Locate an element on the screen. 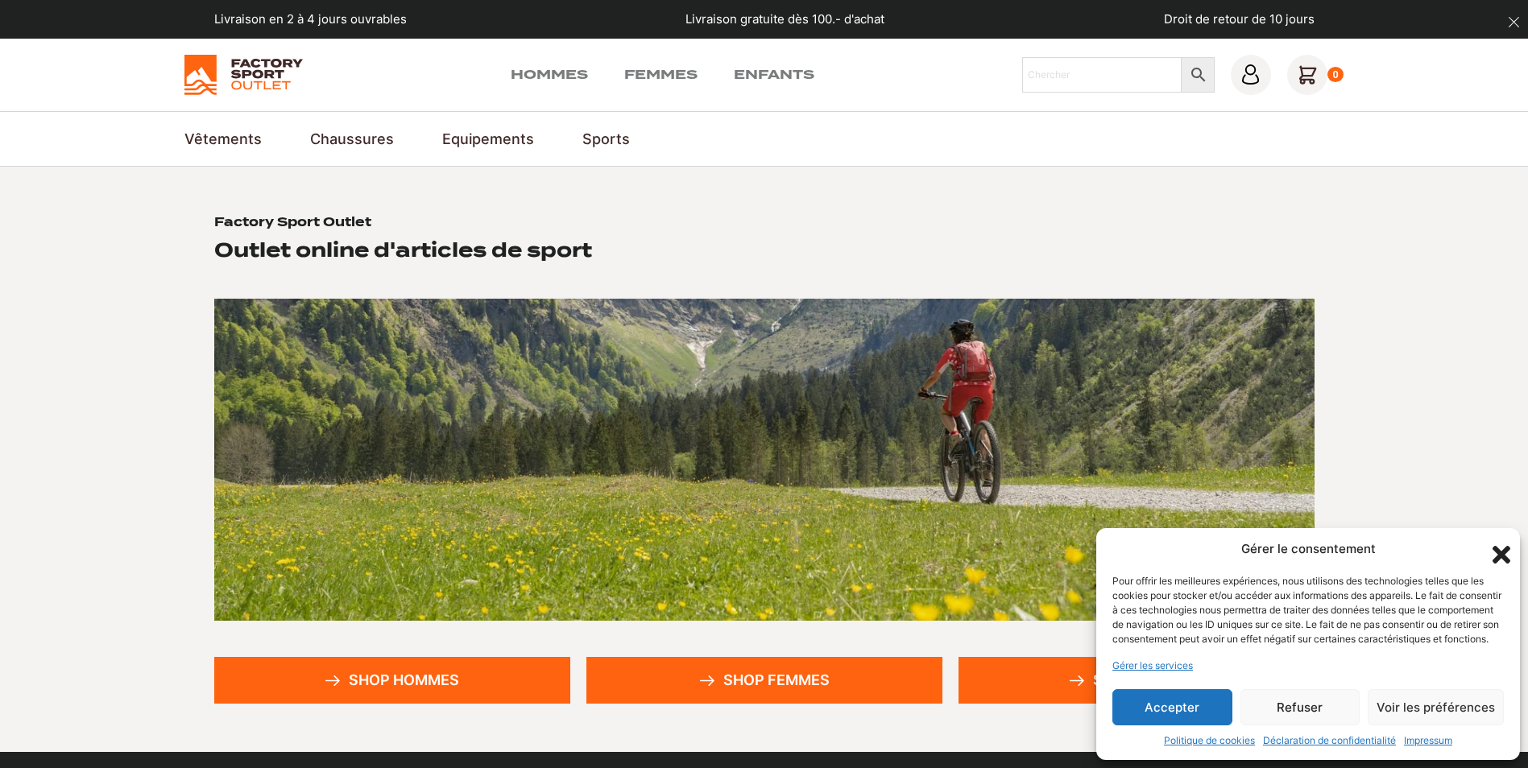 Image resolution: width=1528 pixels, height=768 pixels. a: Sports is located at coordinates (606, 138).